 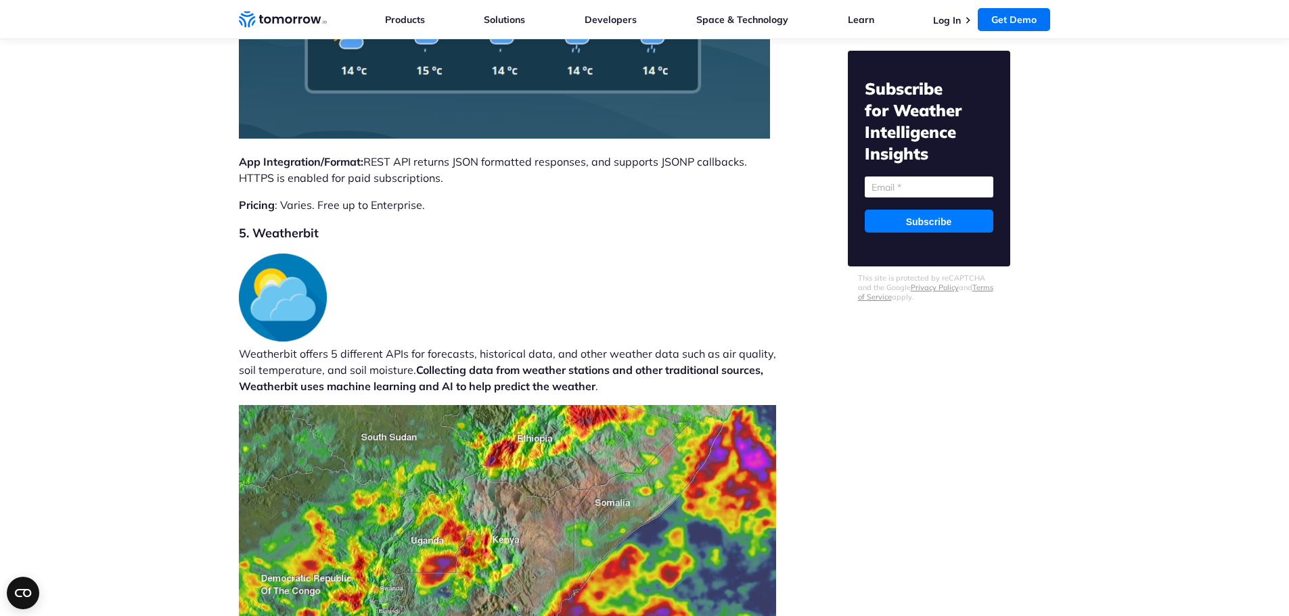 What do you see at coordinates (929, 221) in the screenshot?
I see `input: Subscribe` at bounding box center [929, 221].